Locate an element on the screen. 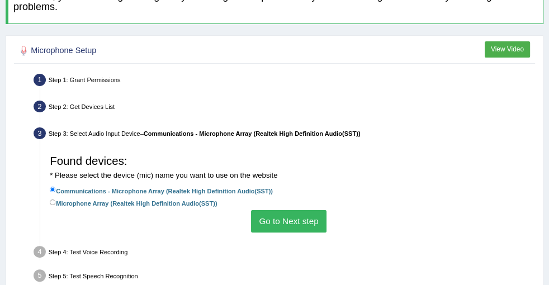  div: Step 3: Select Audio Input Device is located at coordinates (284, 135).